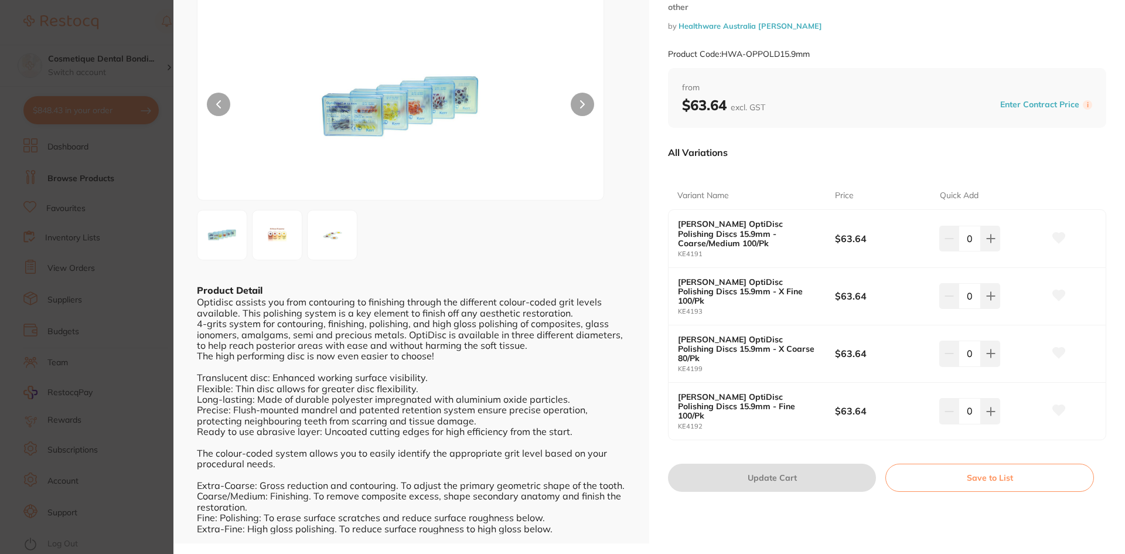  I want to click on small: by, so click(887, 26).